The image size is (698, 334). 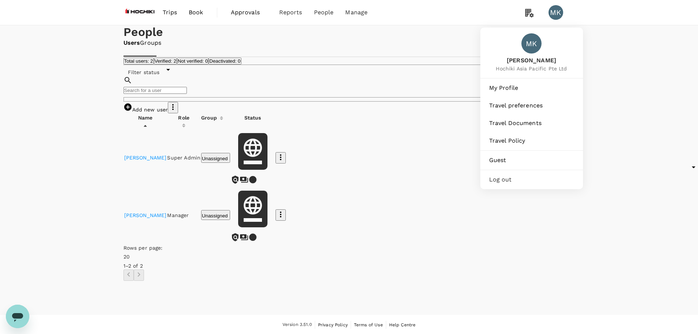 What do you see at coordinates (170, 12) in the screenshot?
I see `span: Trips` at bounding box center [170, 12].